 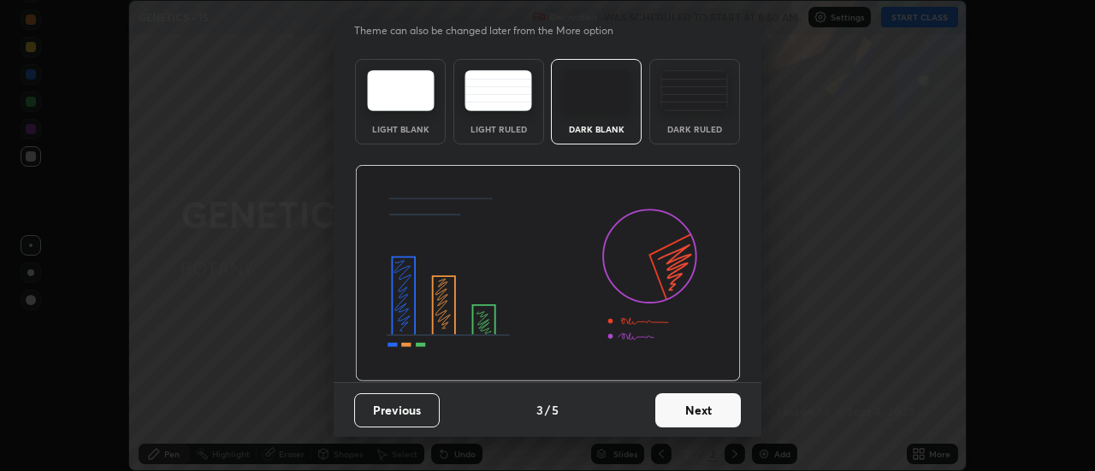 I want to click on button: Previous, so click(x=397, y=410).